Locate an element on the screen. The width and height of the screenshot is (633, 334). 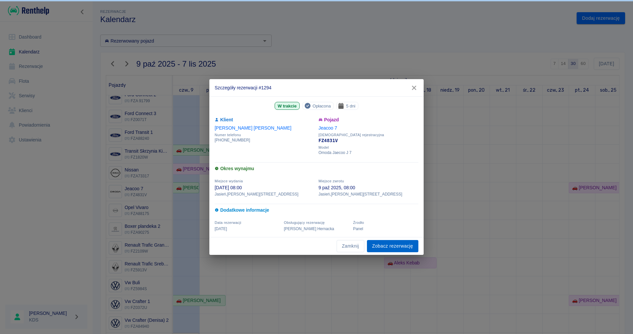
h6: Klient is located at coordinates (264, 120).